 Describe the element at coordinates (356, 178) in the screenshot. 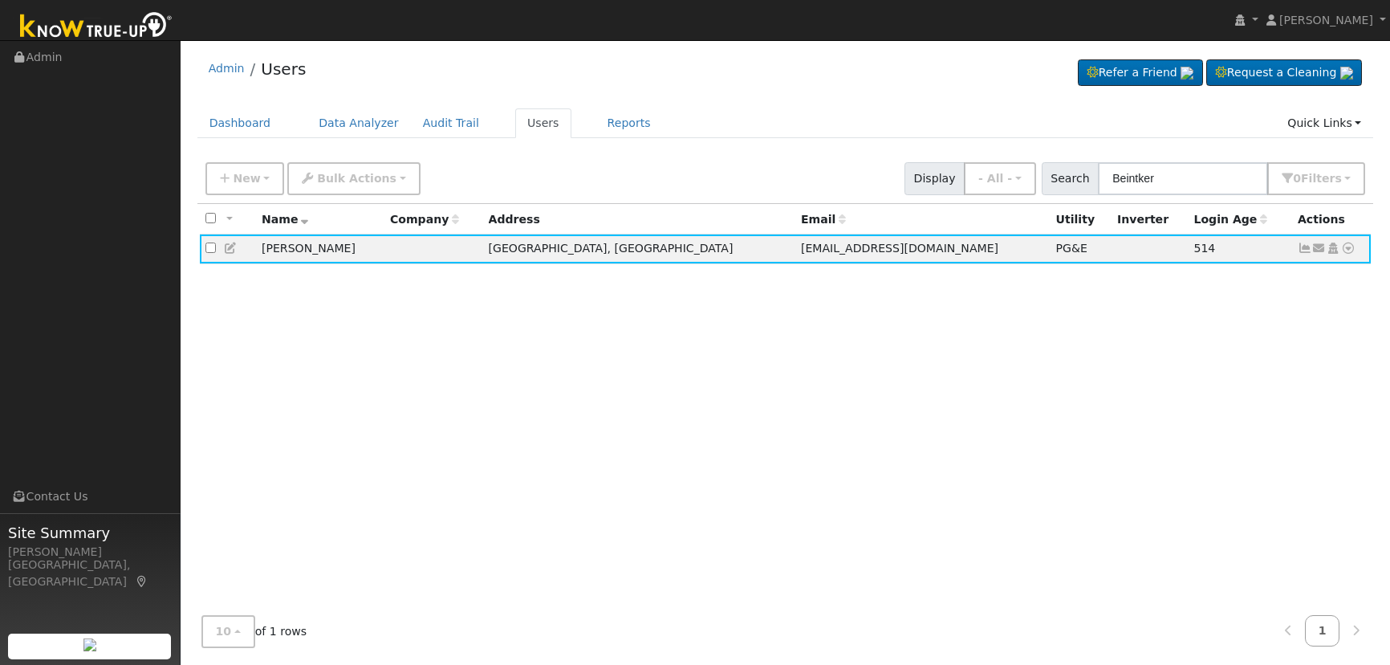

I see `span: Bulk Actions` at that location.